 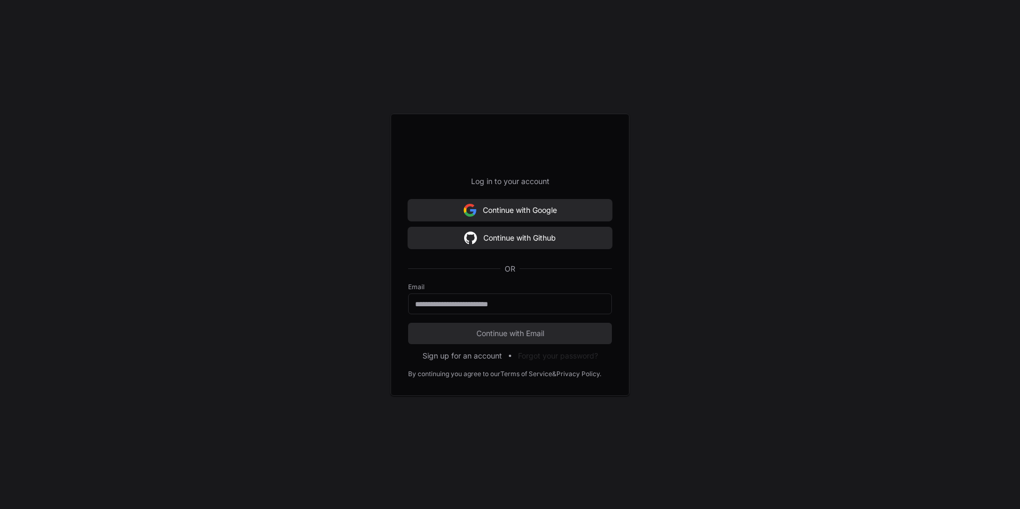 What do you see at coordinates (454, 374) in the screenshot?
I see `div: By continuing you agree to our` at bounding box center [454, 374].